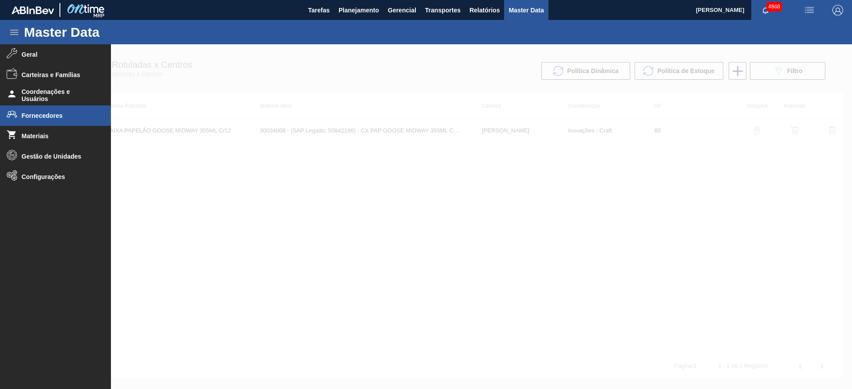 The image size is (852, 389). Describe the element at coordinates (358, 10) in the screenshot. I see `span: Planejamento` at that location.